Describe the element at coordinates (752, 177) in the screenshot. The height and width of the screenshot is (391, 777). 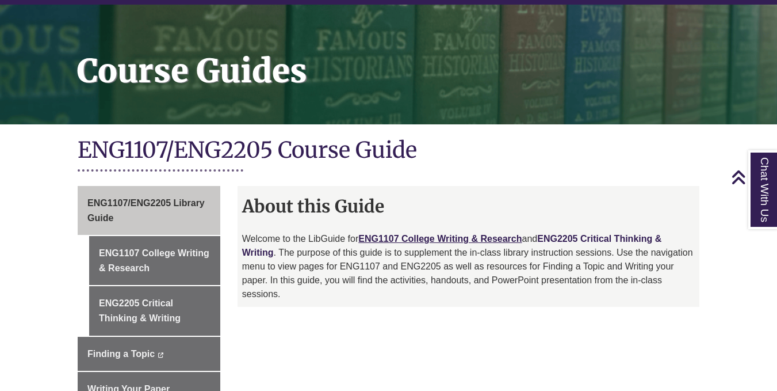
I see `a: Back to Top` at that location.